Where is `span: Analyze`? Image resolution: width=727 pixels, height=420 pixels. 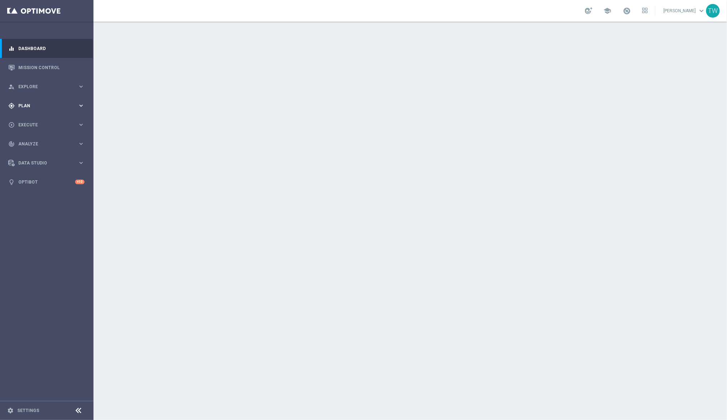 span: Analyze is located at coordinates (48, 144).